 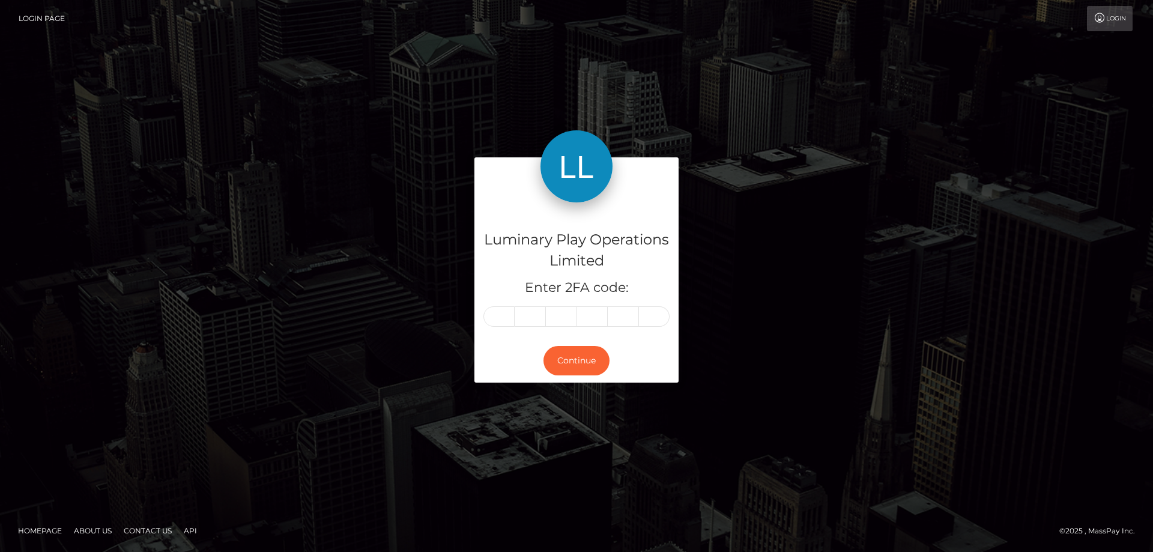 I want to click on h4: Luminary Play Operations Limited, so click(x=577, y=251).